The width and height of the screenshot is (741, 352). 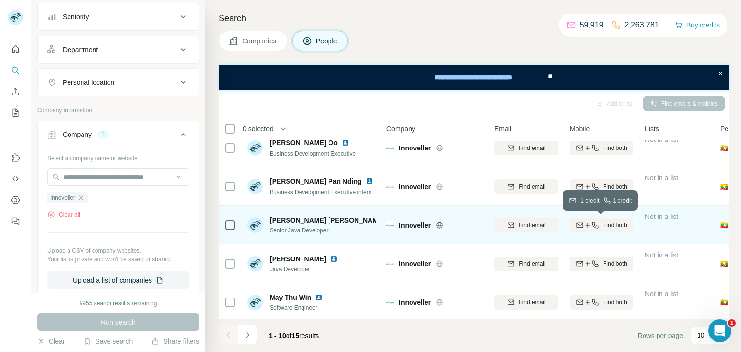 What do you see at coordinates (697, 25) in the screenshot?
I see `button: Buy credits` at bounding box center [697, 25].